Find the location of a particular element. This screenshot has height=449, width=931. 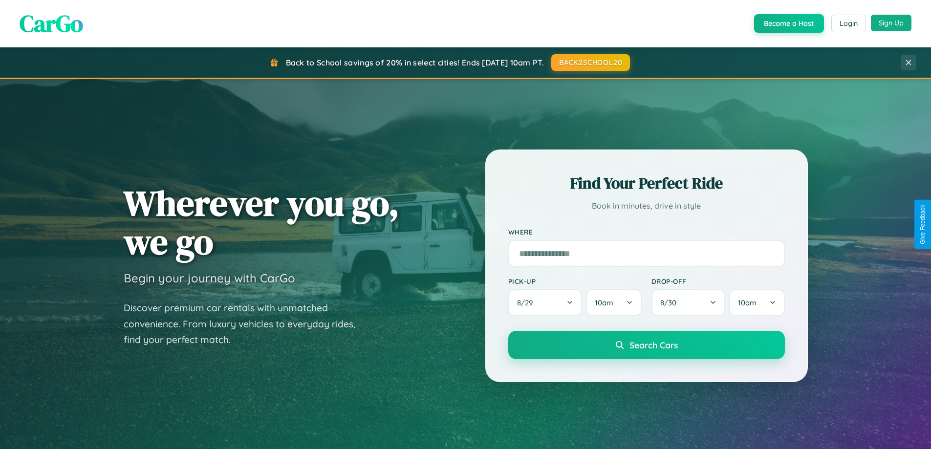

h3: Begin your journey with CarGo is located at coordinates (209, 278).